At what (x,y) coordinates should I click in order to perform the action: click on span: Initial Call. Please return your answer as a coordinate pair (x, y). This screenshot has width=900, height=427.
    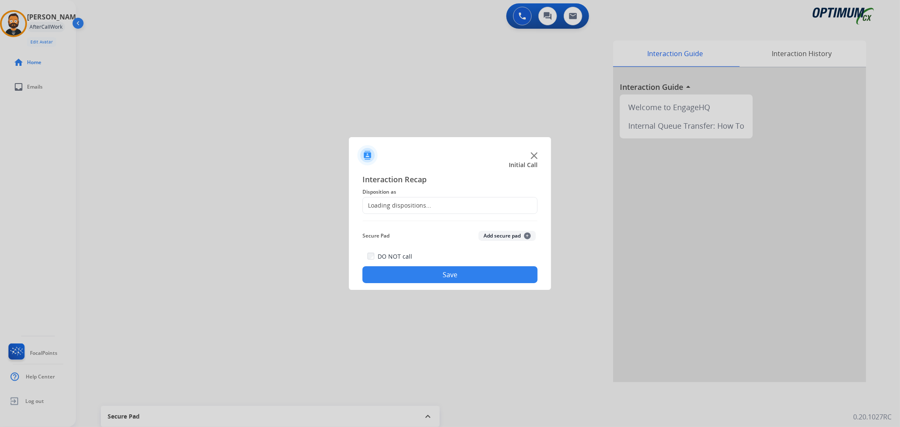
    Looking at the image, I should click on (523, 165).